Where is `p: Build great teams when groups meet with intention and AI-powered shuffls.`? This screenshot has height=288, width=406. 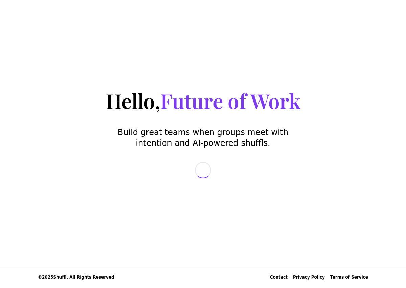 p: Build great teams when groups meet with intention and AI-powered shuffls. is located at coordinates (203, 138).